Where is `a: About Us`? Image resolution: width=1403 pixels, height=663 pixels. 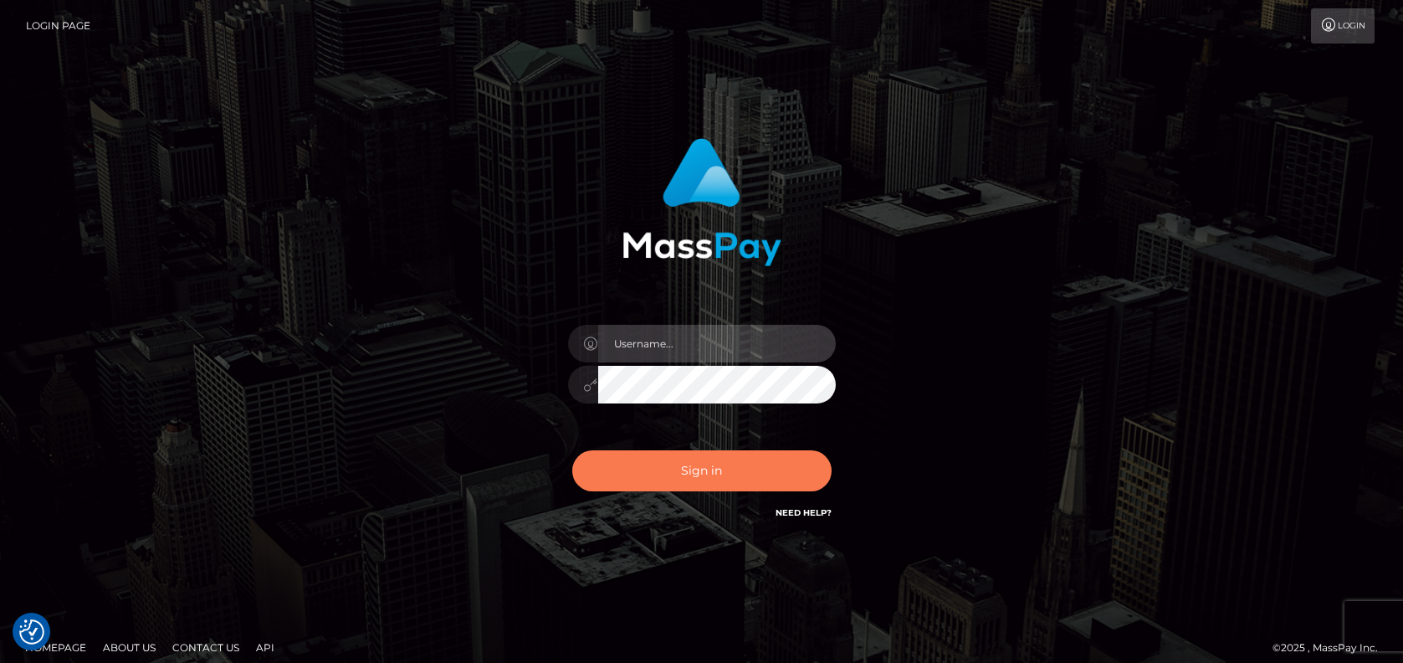 a: About Us is located at coordinates (129, 647).